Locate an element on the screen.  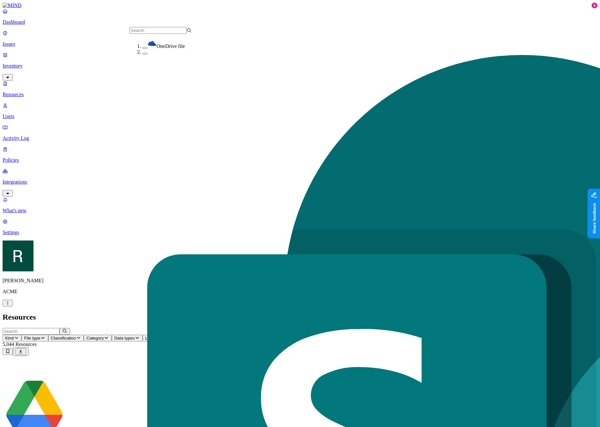
span: 5,044 Resources is located at coordinates (20, 344).